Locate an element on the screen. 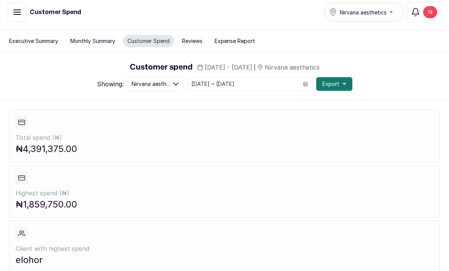  p: Total spend ( ₦ ) is located at coordinates (224, 138).